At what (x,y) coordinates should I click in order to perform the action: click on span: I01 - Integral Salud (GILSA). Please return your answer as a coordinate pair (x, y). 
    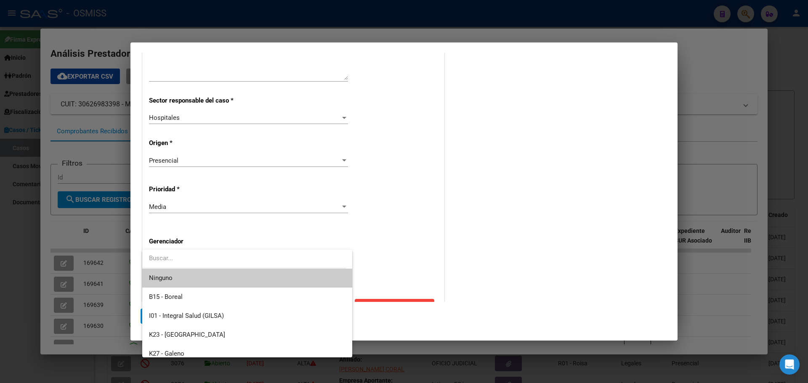
    Looking at the image, I should click on (186, 316).